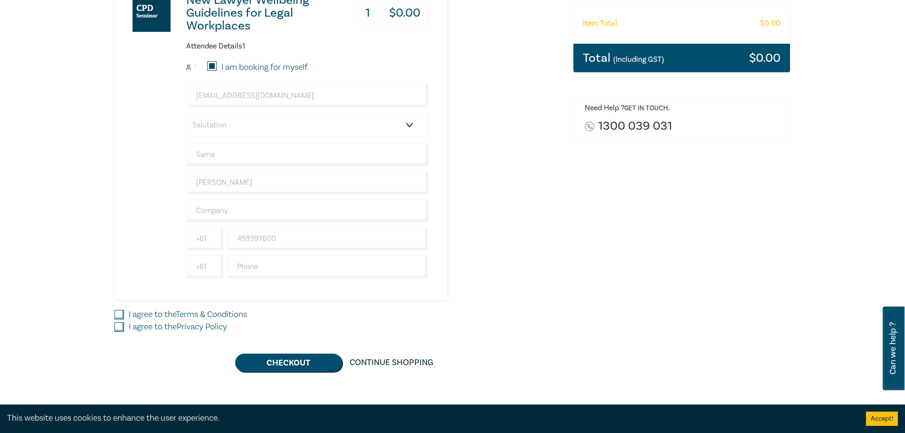  I want to click on small: 1, so click(195, 67).